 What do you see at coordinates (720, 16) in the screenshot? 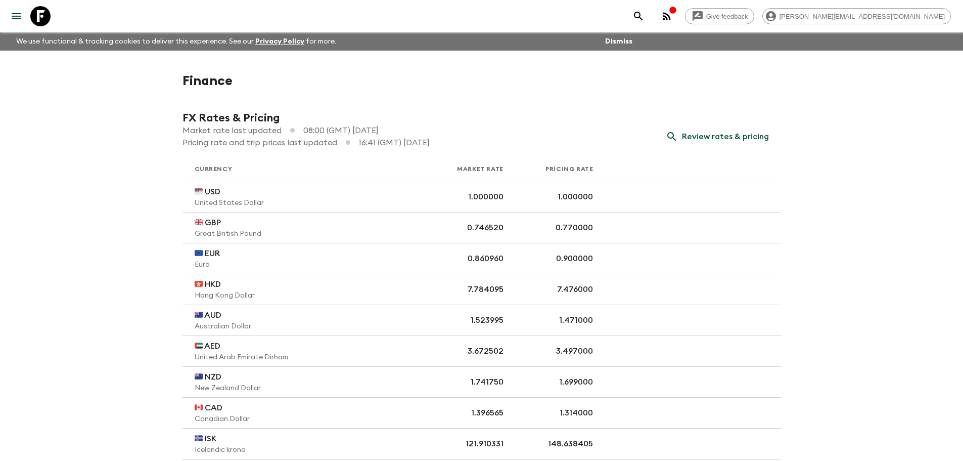
I see `a: Give feedback` at bounding box center [720, 16].